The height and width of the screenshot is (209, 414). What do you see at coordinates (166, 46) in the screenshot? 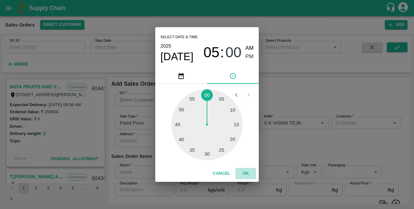
I see `button: 2025` at bounding box center [166, 46].